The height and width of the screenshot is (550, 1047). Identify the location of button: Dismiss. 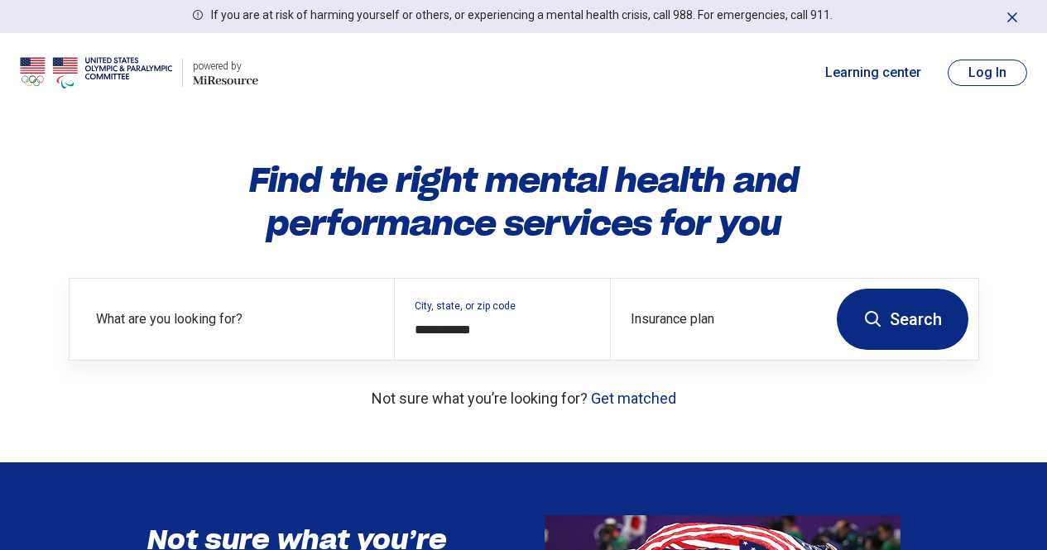
(1012, 17).